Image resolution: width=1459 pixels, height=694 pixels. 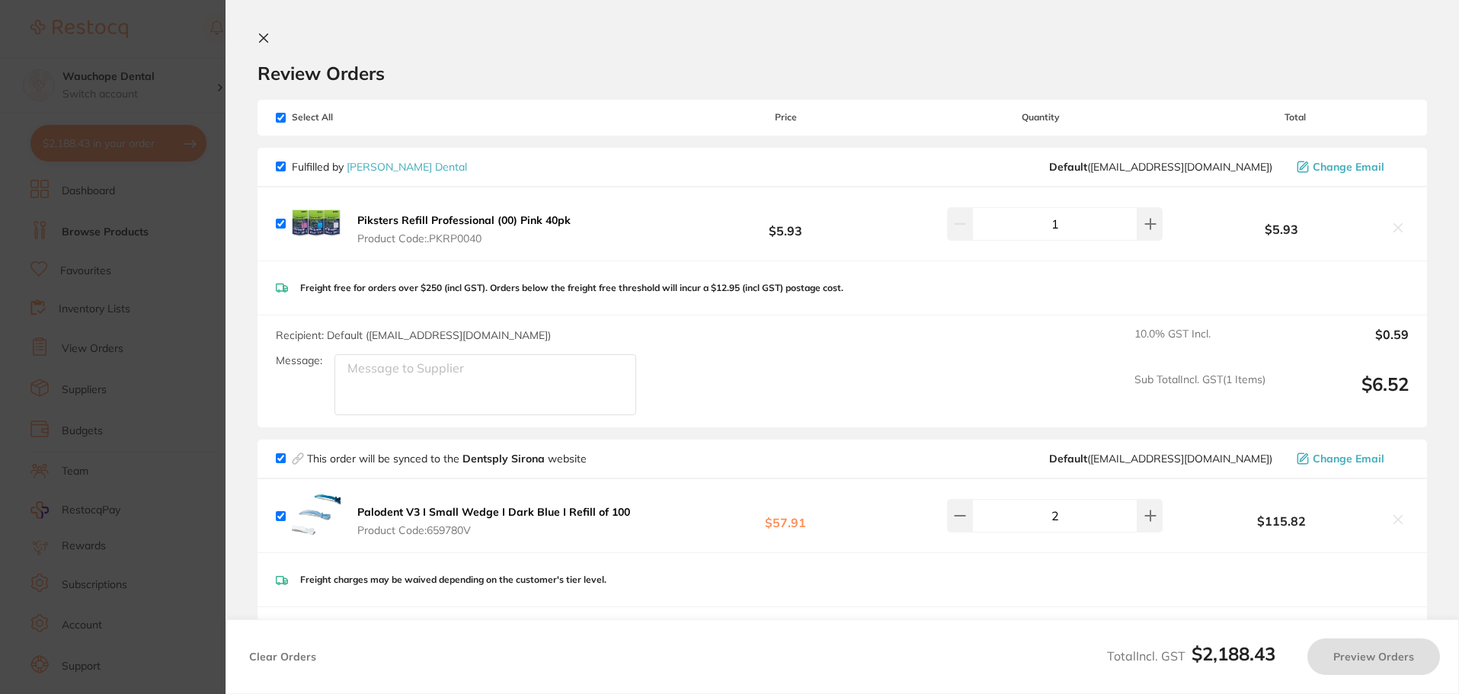 I want to click on h2: Review Orders, so click(x=842, y=73).